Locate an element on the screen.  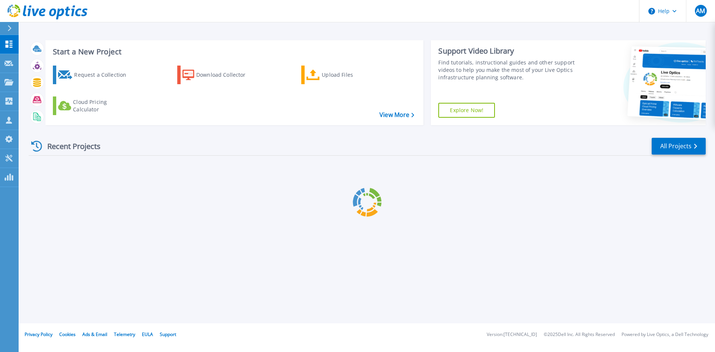
a: EULA is located at coordinates (147, 334).